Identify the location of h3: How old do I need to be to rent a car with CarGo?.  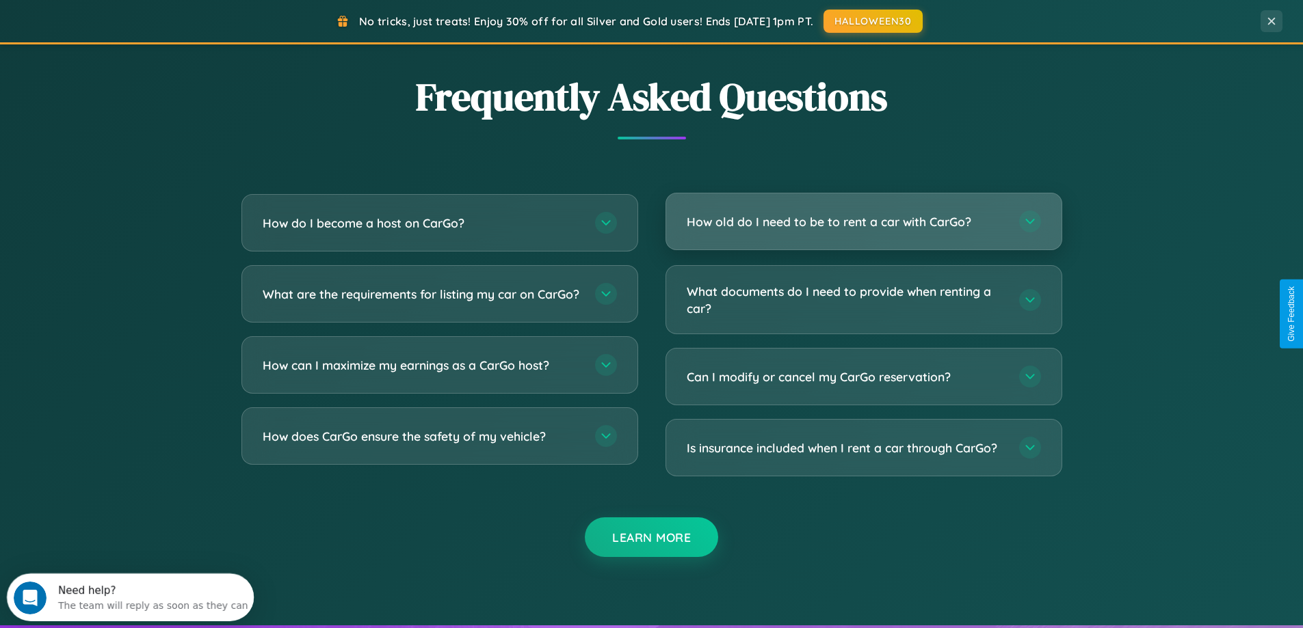
(846, 222).